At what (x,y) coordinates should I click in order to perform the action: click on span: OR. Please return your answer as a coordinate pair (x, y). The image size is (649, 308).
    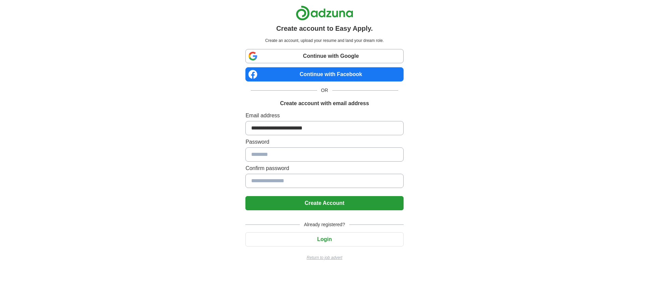
    Looking at the image, I should click on (325, 90).